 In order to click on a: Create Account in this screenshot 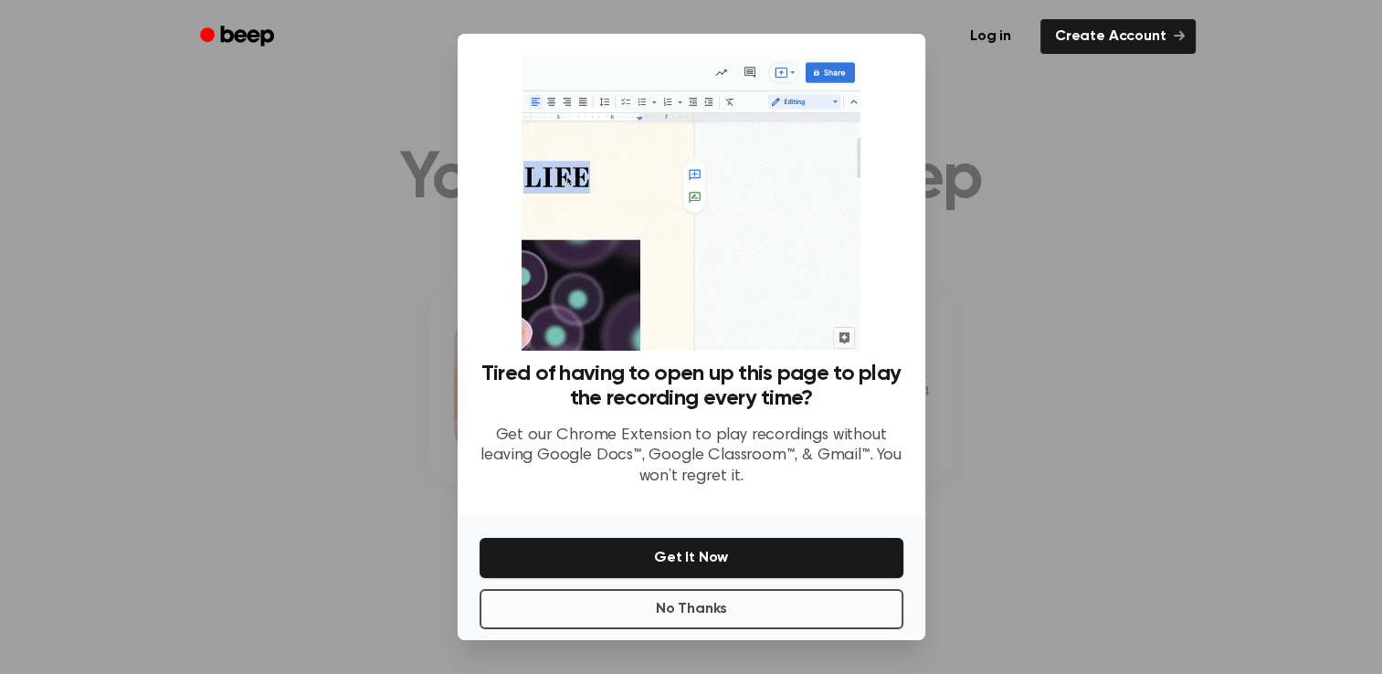, I will do `click(1118, 37)`.